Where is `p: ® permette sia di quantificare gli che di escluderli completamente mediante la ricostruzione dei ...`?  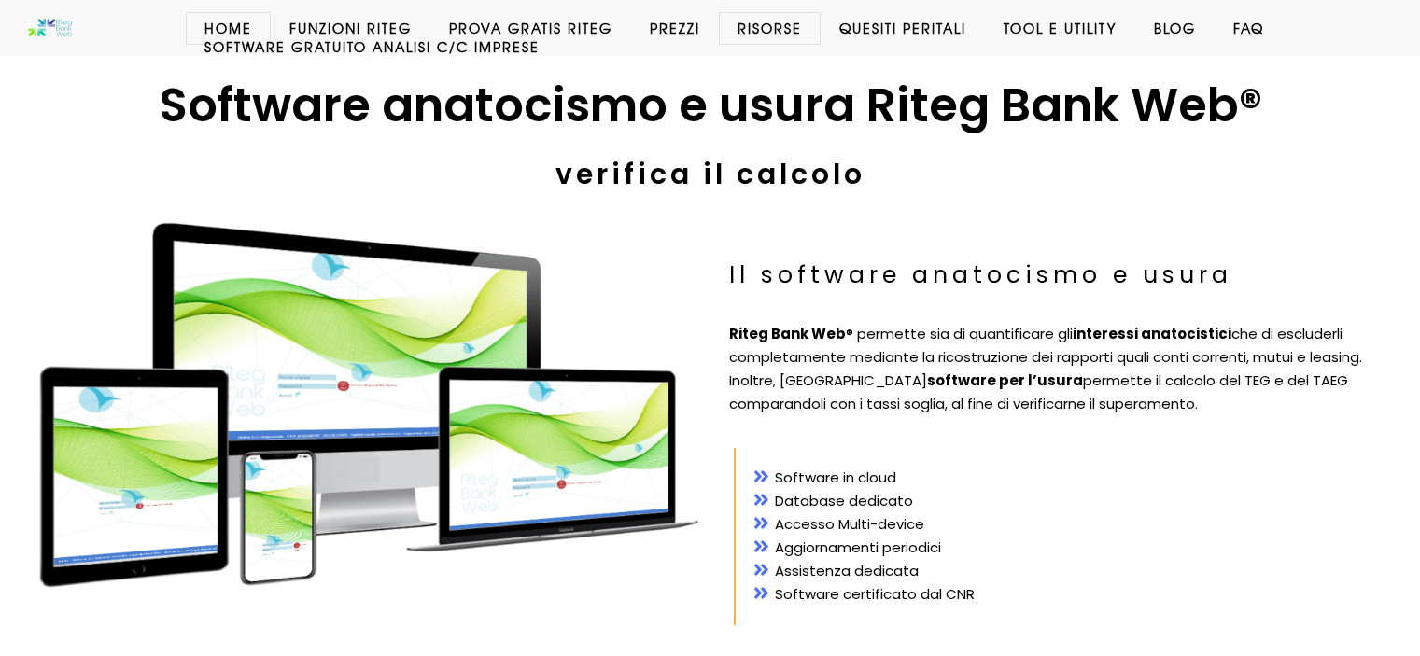 p: ® permette sia di quantificare gli che di escluderli completamente mediante la ricostruzione dei ... is located at coordinates (1070, 370).